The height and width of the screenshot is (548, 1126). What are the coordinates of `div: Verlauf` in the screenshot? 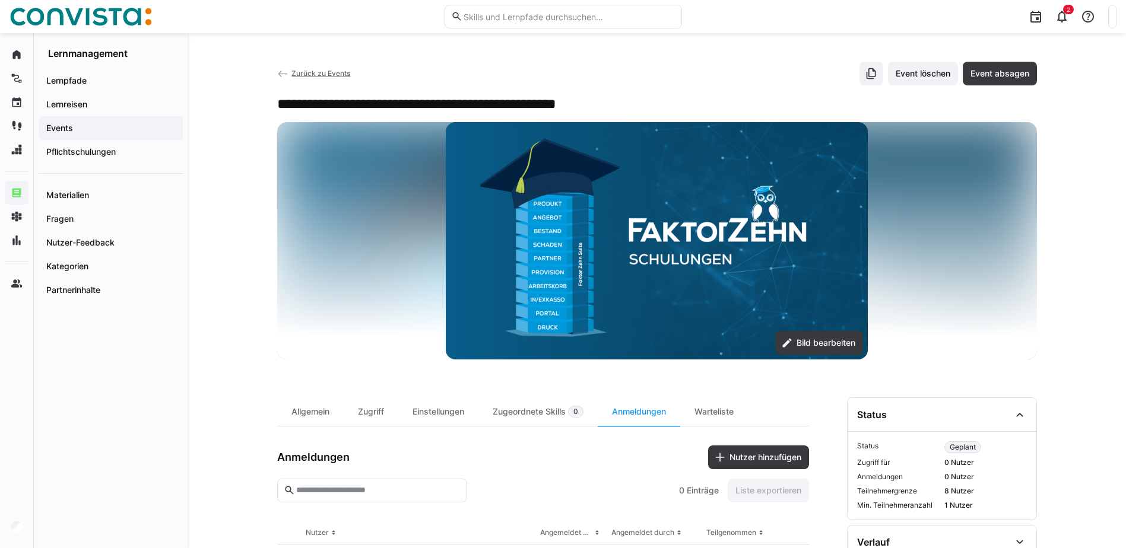 It's located at (873, 542).